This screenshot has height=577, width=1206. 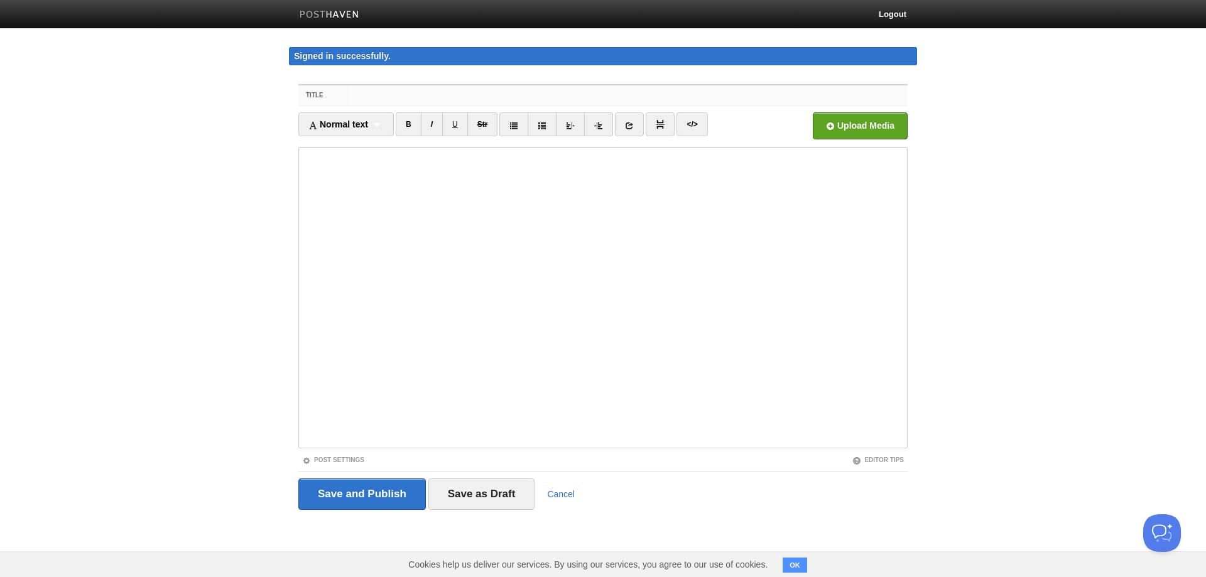 I want to click on span: Normal text, so click(x=338, y=124).